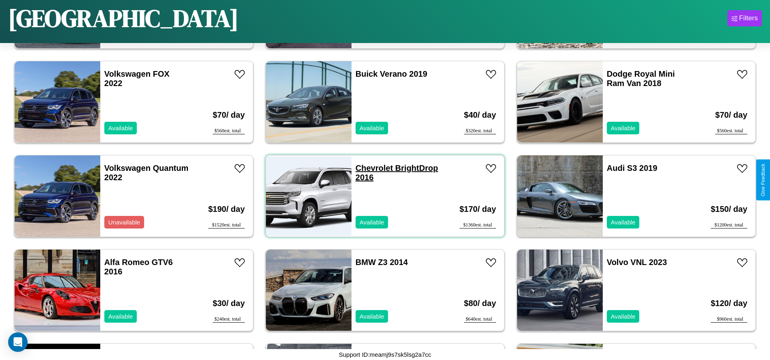  What do you see at coordinates (478, 225) in the screenshot?
I see `div: $ 1360 est. total` at bounding box center [478, 225].